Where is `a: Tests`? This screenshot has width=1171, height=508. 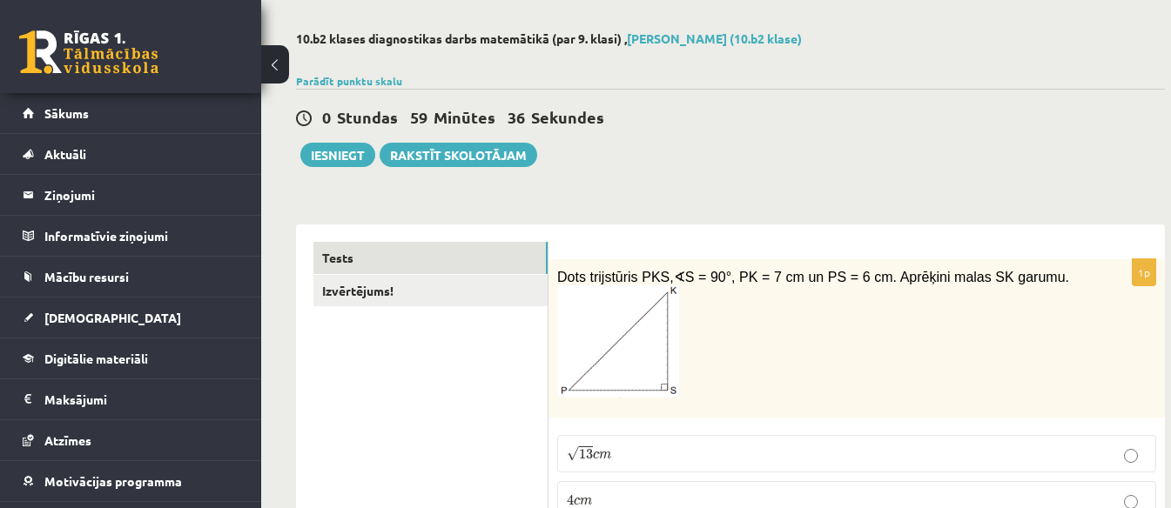 a: Tests is located at coordinates (430, 258).